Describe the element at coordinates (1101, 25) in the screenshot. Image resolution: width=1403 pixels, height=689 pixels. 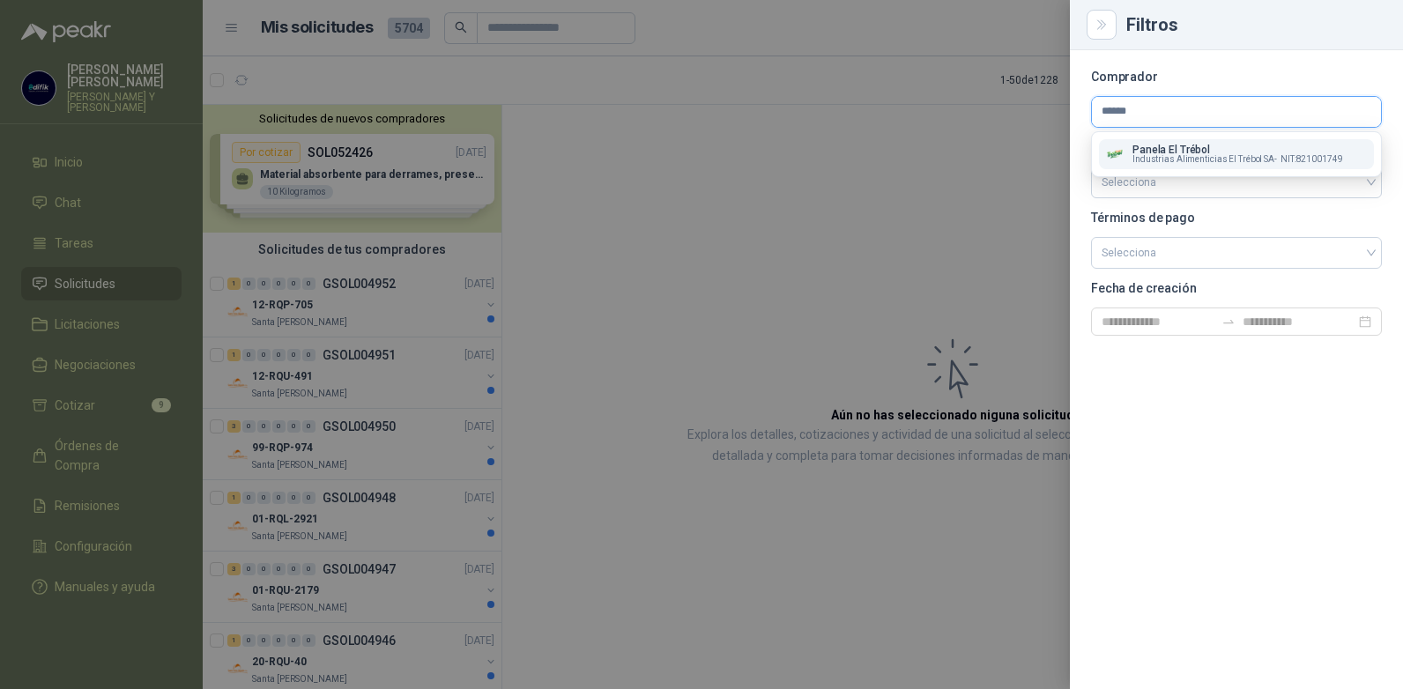
I see `button: Close` at that location.